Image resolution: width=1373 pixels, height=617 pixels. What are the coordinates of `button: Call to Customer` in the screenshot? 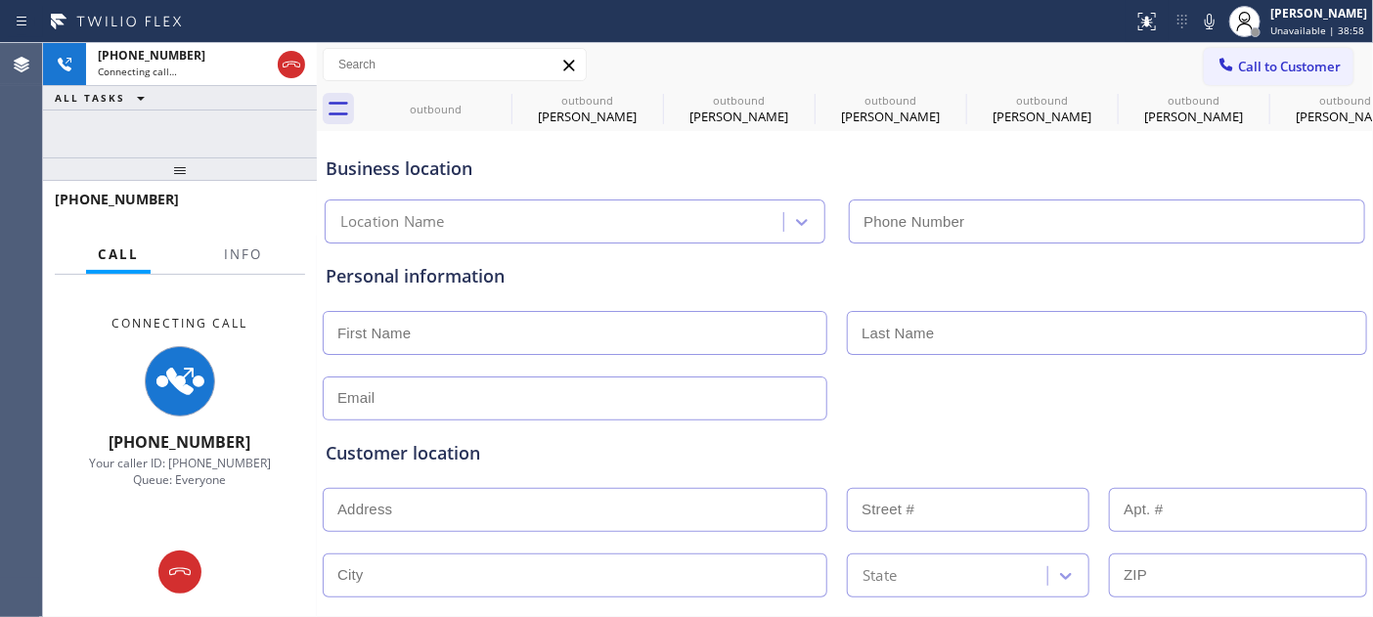 It's located at (1278, 66).